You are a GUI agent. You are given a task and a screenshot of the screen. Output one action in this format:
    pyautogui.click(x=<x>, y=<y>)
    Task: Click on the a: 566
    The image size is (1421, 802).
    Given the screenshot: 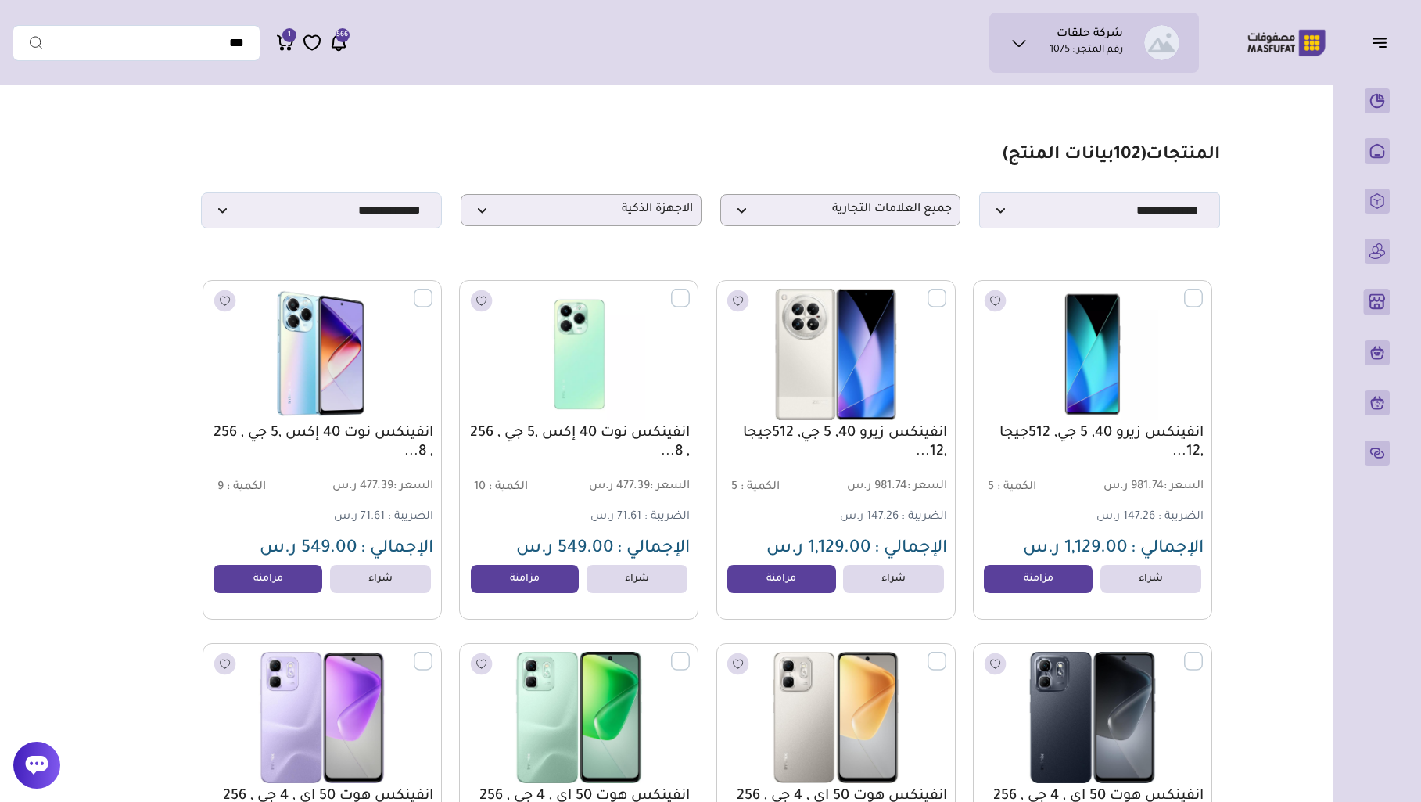 What is the action you would take?
    pyautogui.click(x=339, y=42)
    